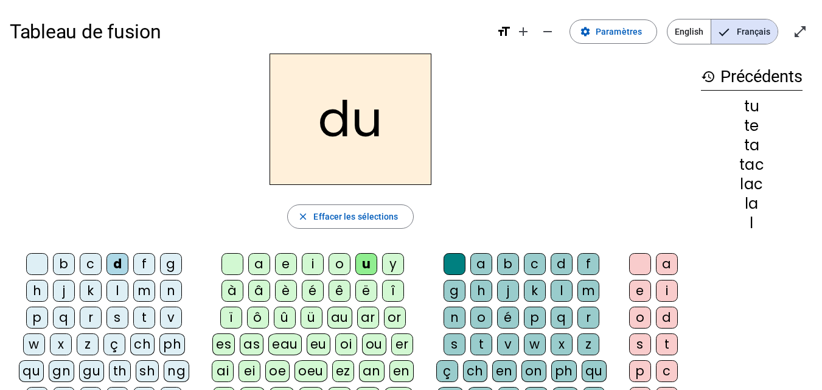  Describe the element at coordinates (508, 291) in the screenshot. I see `div: j` at that location.